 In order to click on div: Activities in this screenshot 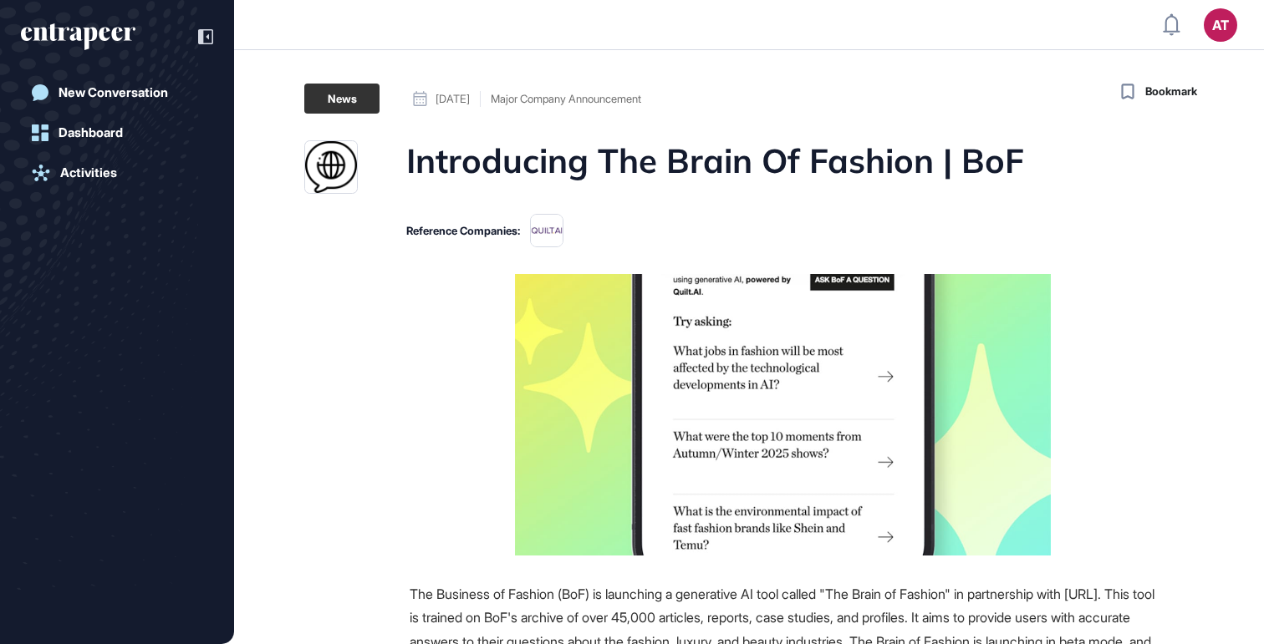, I will do `click(89, 173)`.